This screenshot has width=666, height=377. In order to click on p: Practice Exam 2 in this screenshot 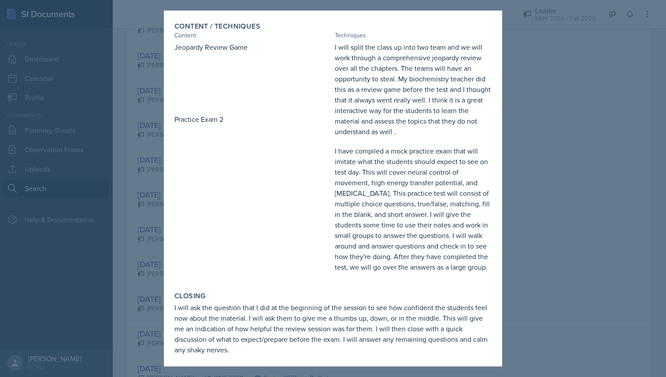, I will do `click(253, 119)`.